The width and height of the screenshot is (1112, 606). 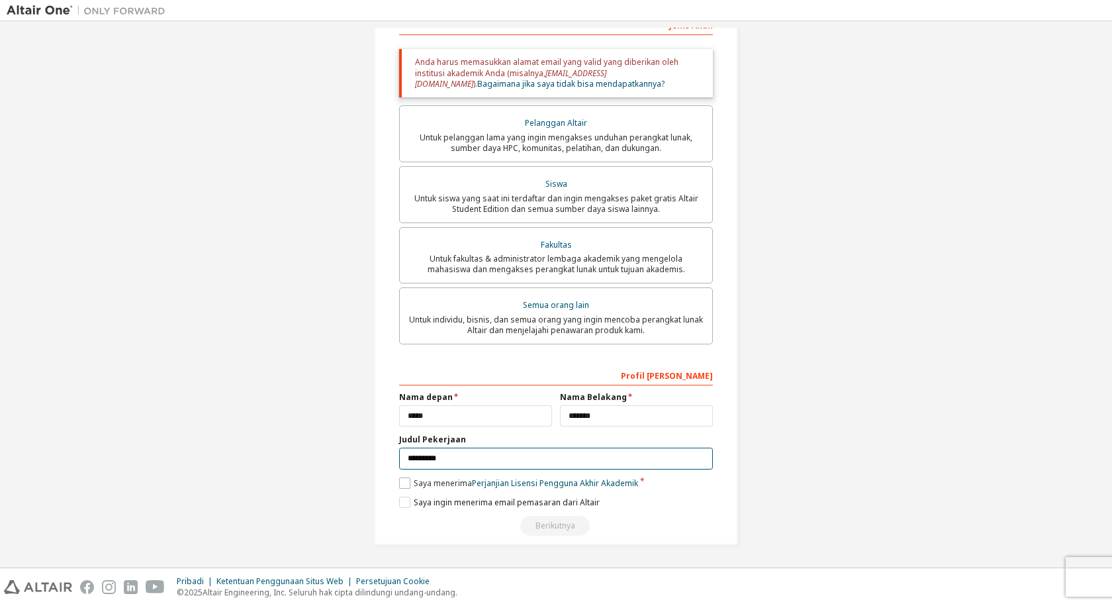 What do you see at coordinates (38, 586) in the screenshot?
I see `img: altair_logo.svg` at bounding box center [38, 586].